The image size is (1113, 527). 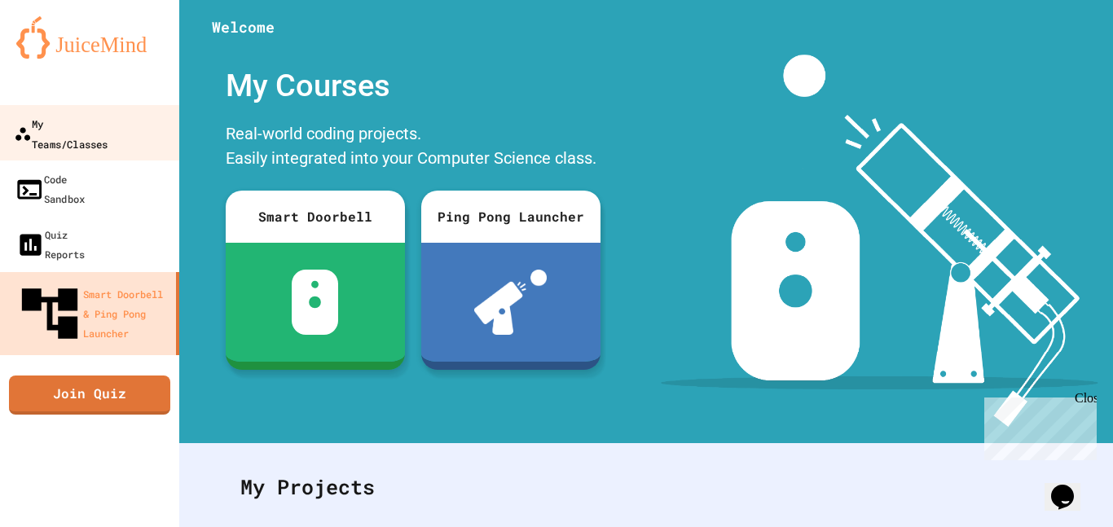 What do you see at coordinates (315, 302) in the screenshot?
I see `img: sdb-white.svg` at bounding box center [315, 302].